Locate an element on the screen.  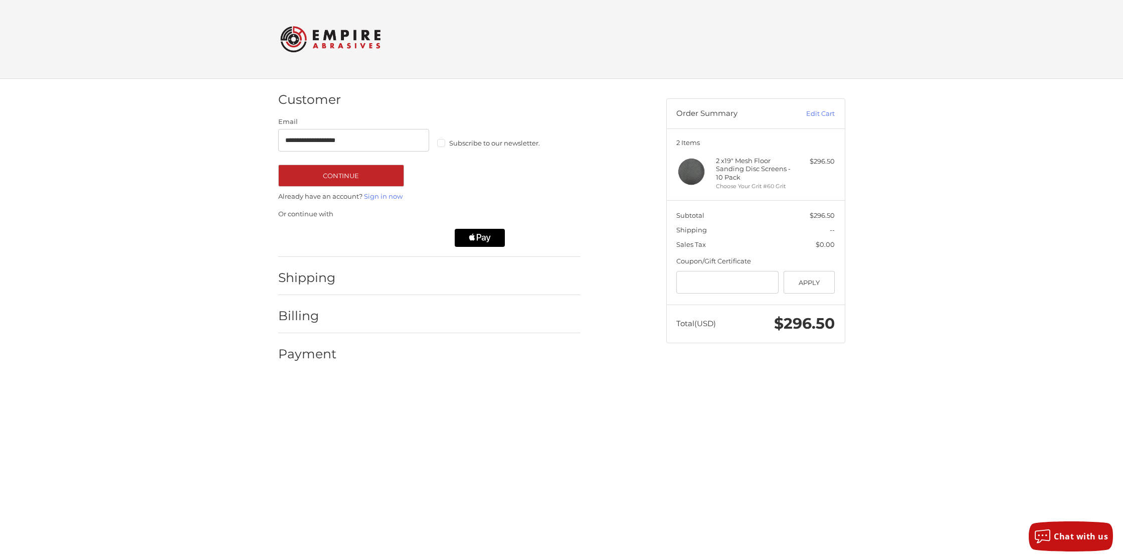
h2: Payment is located at coordinates (307, 354).